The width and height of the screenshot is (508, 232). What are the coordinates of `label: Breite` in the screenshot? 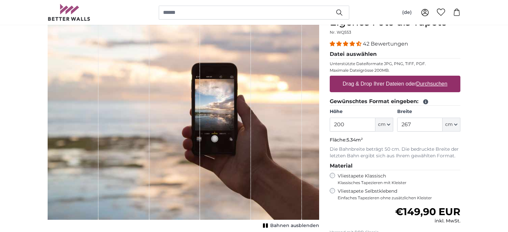 It's located at (429, 112).